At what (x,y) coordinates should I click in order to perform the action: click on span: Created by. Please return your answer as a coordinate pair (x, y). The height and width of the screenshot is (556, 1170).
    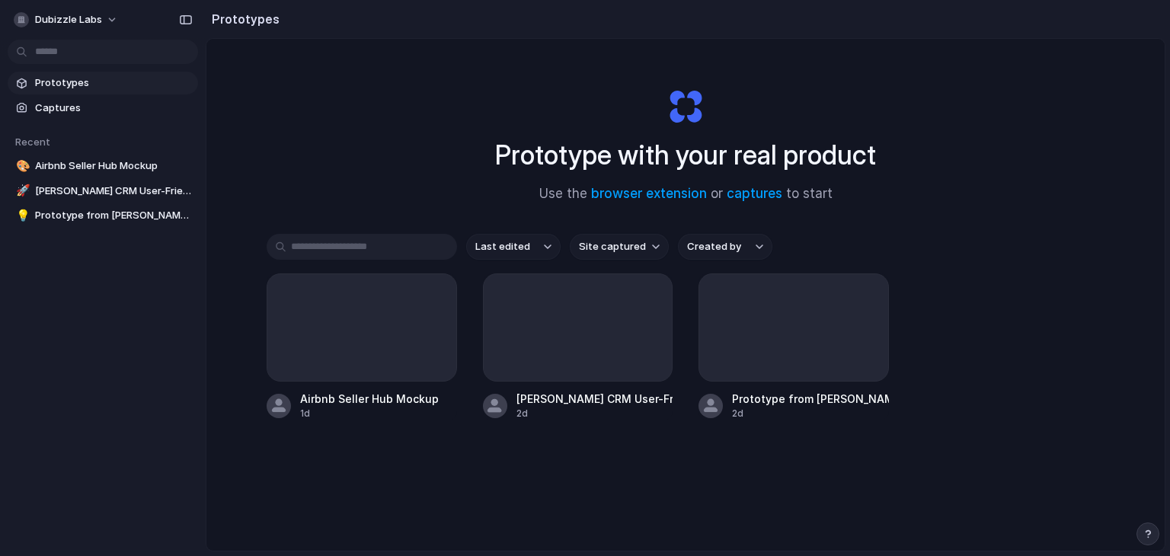
    Looking at the image, I should click on (713, 247).